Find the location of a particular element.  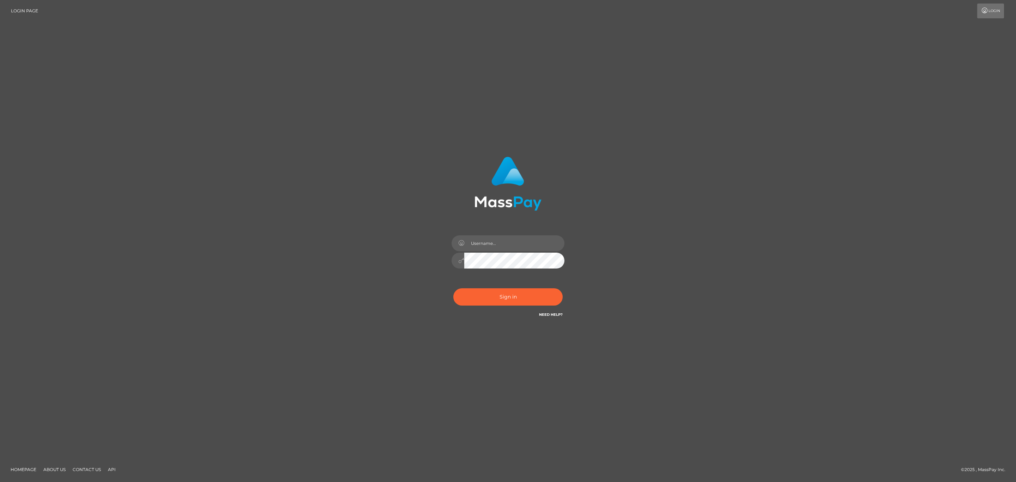

button: Sign in is located at coordinates (508, 297).